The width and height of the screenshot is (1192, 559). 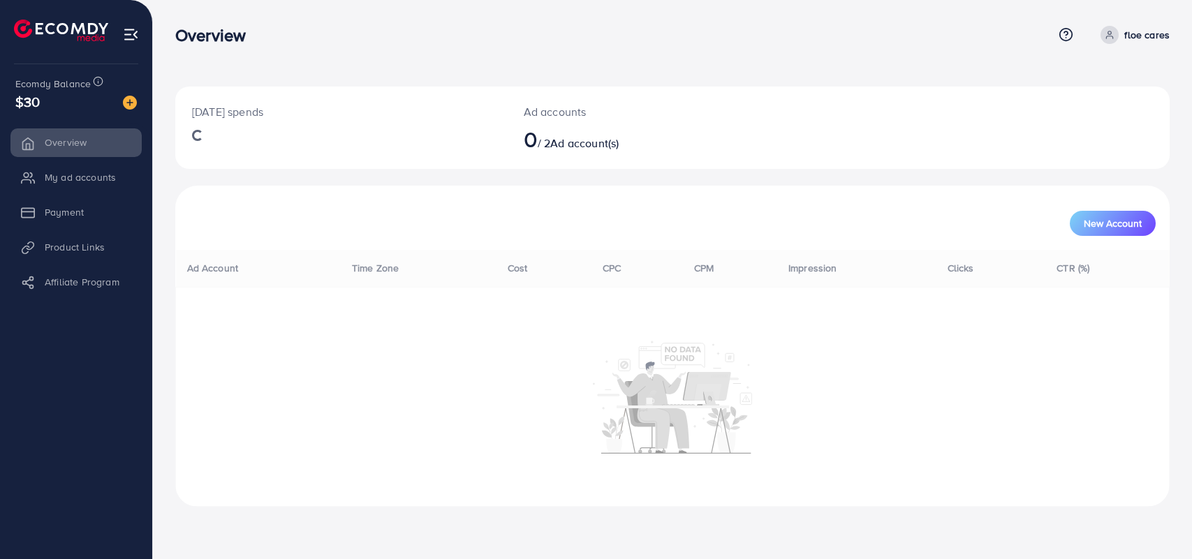 What do you see at coordinates (131, 34) in the screenshot?
I see `img: menu` at bounding box center [131, 34].